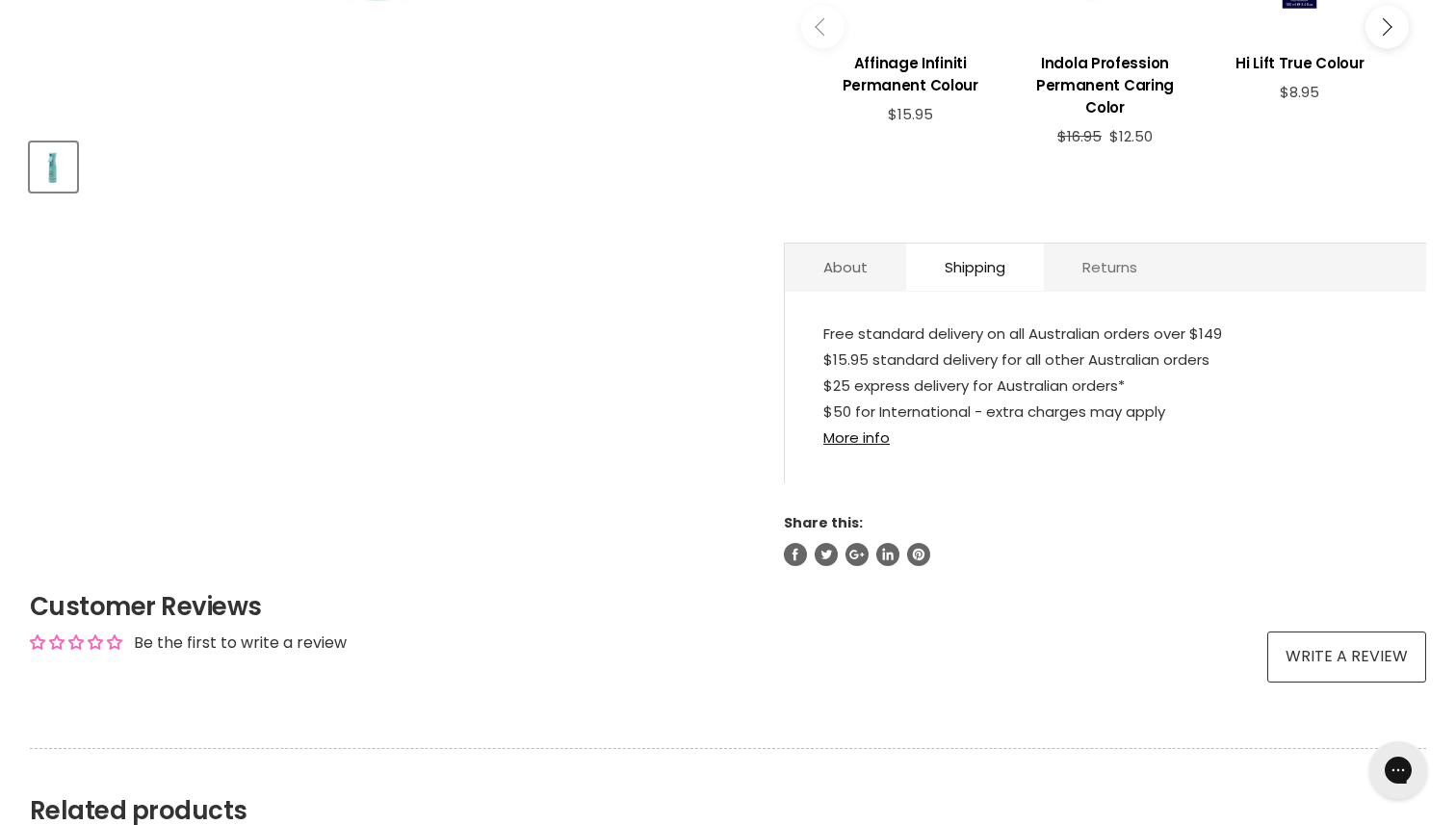 This screenshot has width=1456, height=825. I want to click on div: Product thumbnails, so click(389, 163).